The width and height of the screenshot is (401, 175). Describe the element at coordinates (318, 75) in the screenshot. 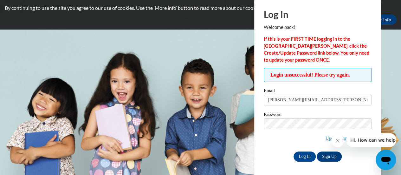

I see `span: Login unsuccessful! Please try again.` at that location.